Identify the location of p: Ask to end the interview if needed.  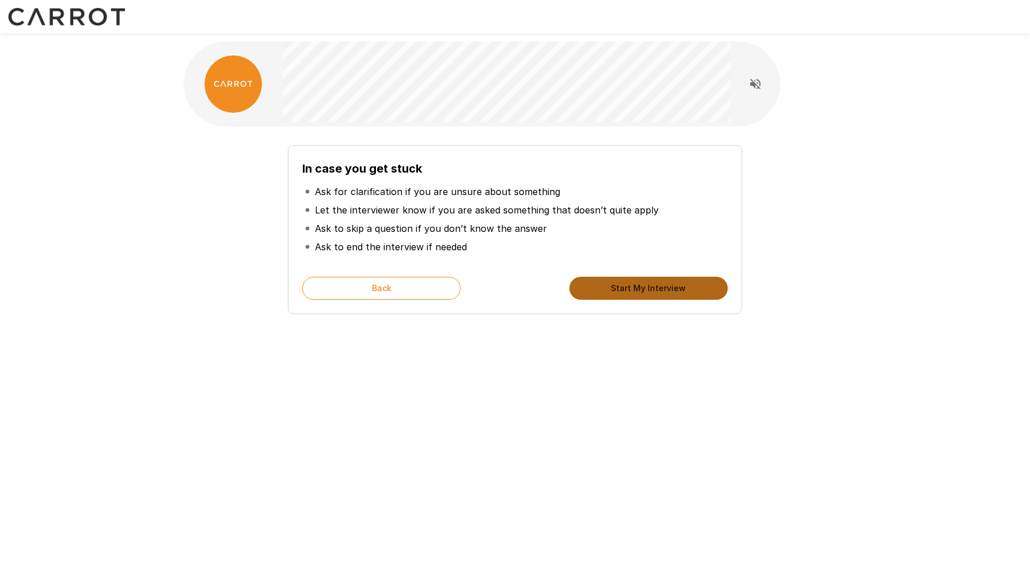
(391, 247).